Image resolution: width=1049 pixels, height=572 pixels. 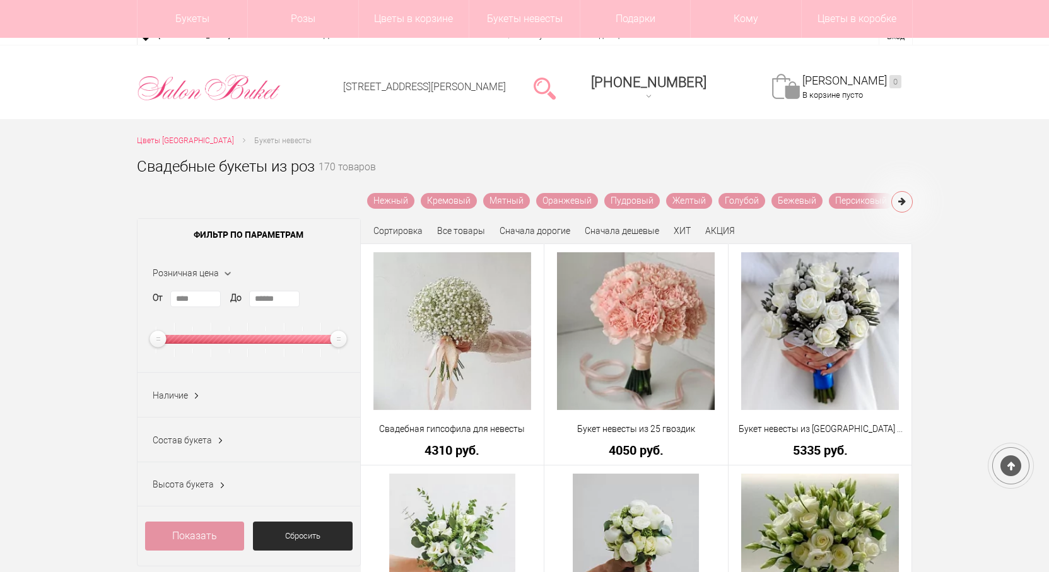 I want to click on a: 4310 руб., so click(x=452, y=450).